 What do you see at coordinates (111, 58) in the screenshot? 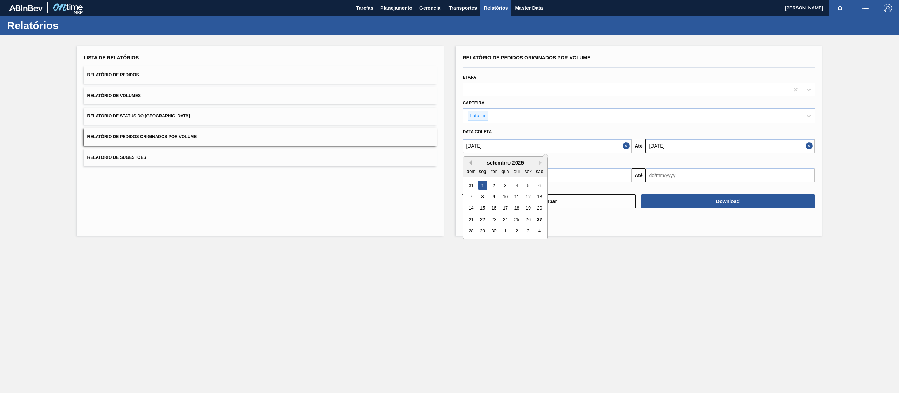
I see `span: Lista de Relatórios` at bounding box center [111, 58].